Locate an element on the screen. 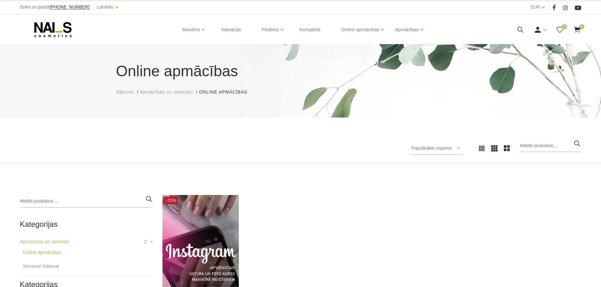 Image resolution: width=601 pixels, height=287 pixels. h1: Online apmācības is located at coordinates (300, 71).